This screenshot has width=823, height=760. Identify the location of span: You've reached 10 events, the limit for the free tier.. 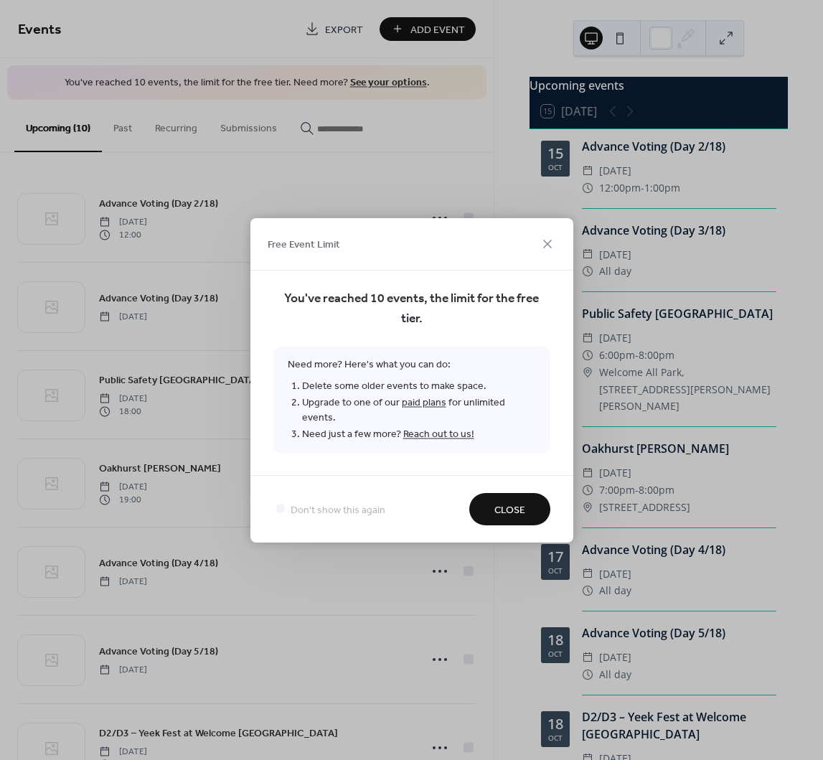
(412, 308).